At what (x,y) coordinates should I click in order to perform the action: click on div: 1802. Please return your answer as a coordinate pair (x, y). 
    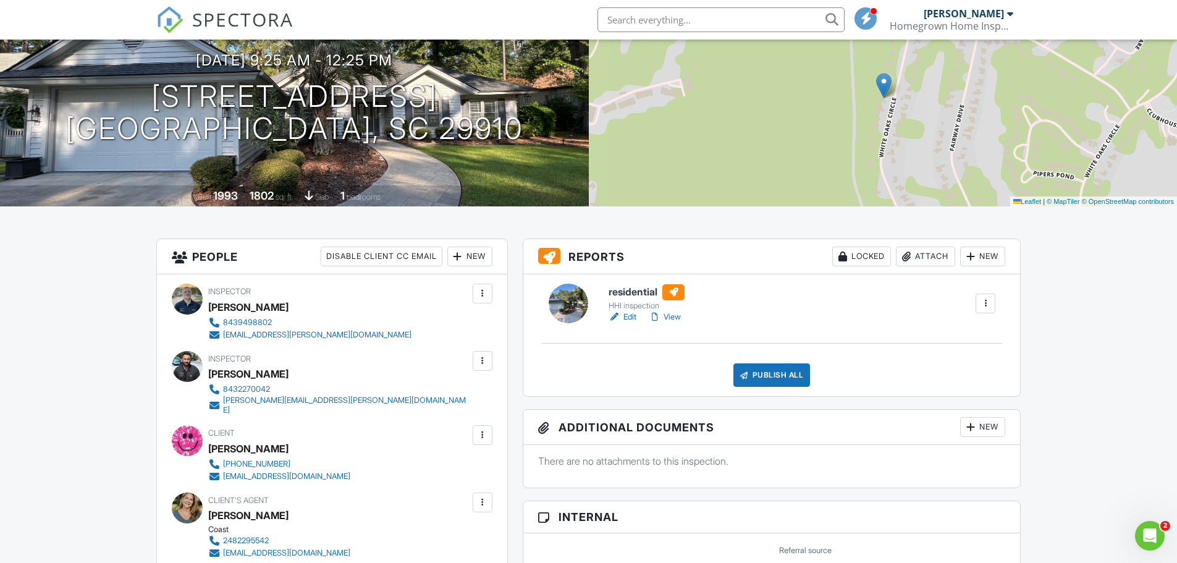
    Looking at the image, I should click on (261, 195).